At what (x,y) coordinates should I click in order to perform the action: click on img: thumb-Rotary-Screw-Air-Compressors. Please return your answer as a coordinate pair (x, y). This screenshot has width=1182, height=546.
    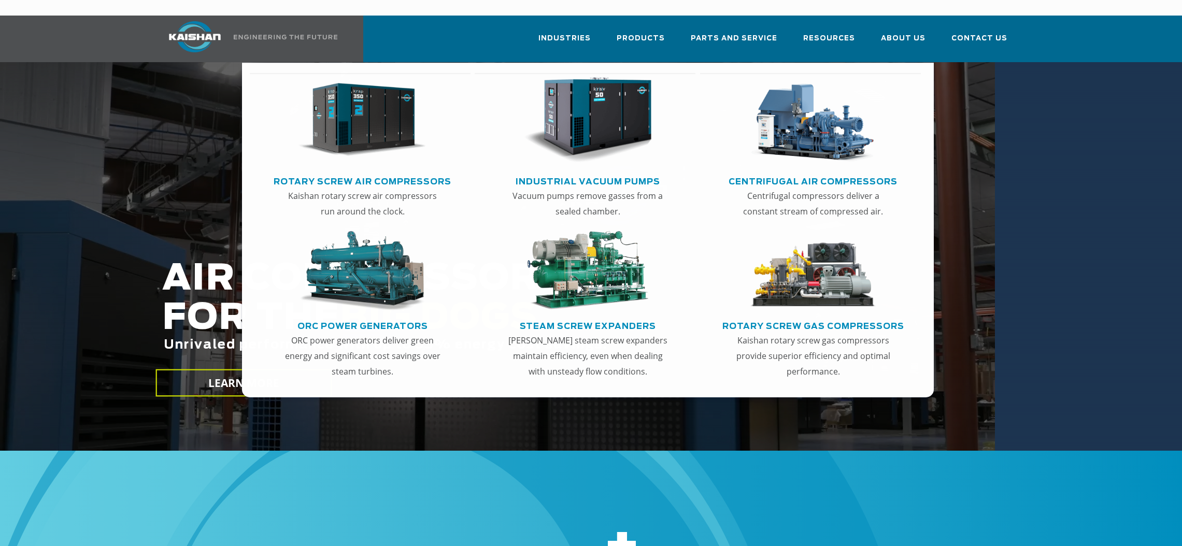
    Looking at the image, I should click on (362, 120).